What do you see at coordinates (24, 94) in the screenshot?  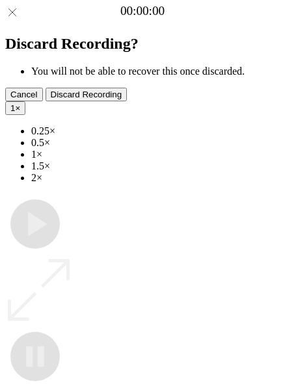 I see `button: Cancel` at bounding box center [24, 94].